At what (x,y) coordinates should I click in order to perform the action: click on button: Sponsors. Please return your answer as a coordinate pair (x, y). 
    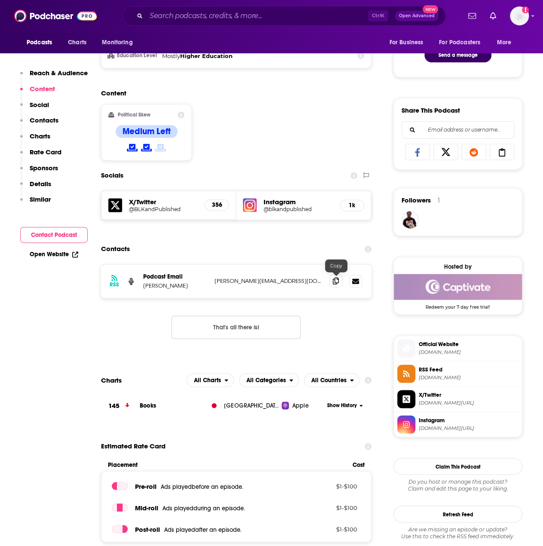
    Looking at the image, I should click on (39, 172).